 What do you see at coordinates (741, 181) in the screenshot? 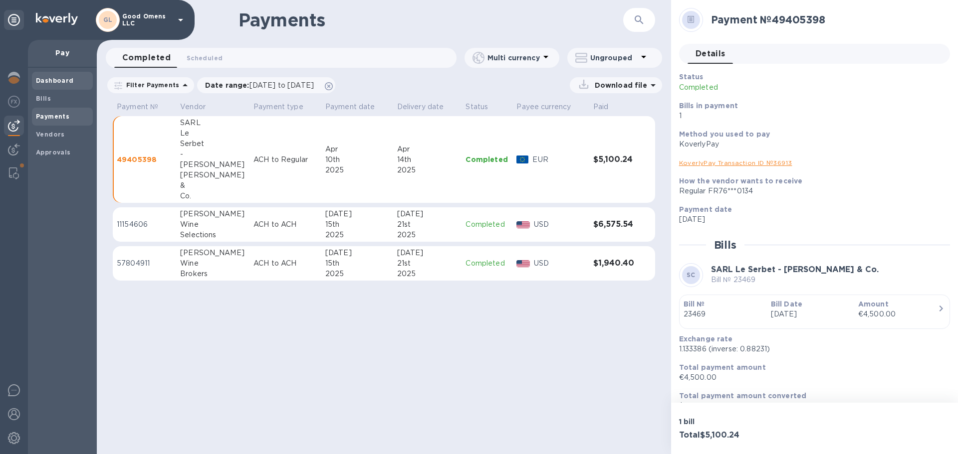
I see `b: How the vendor wants to receive` at bounding box center [741, 181].